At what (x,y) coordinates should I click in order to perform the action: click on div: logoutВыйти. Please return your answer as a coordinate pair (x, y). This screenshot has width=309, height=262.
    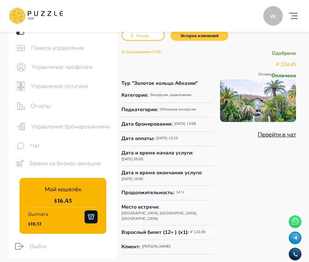
    Looking at the image, I should click on (62, 246).